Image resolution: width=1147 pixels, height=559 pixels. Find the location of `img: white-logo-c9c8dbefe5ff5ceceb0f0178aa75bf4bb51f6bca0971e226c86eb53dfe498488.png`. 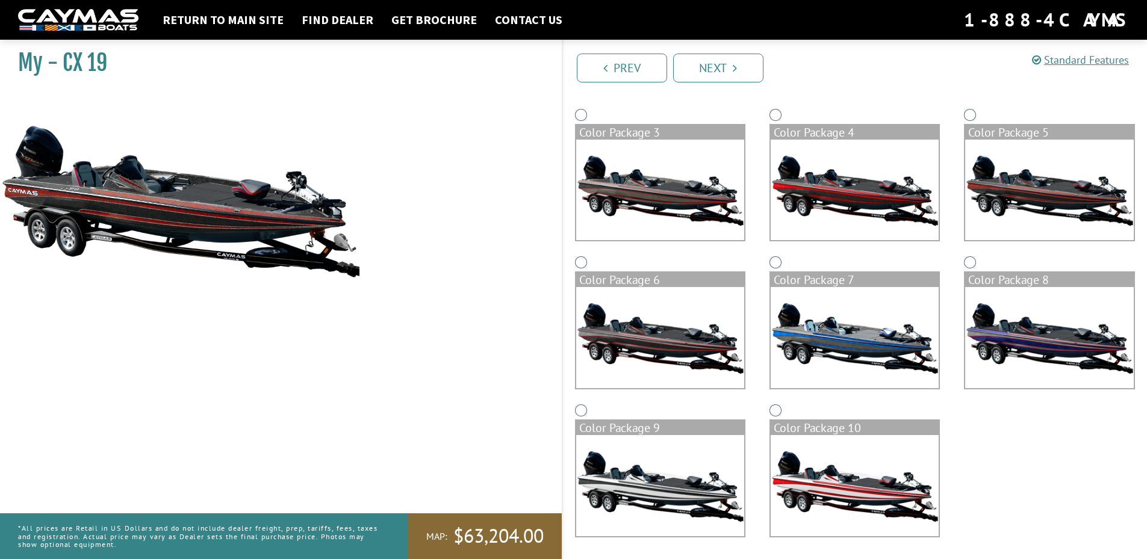

img: white-logo-c9c8dbefe5ff5ceceb0f0178aa75bf4bb51f6bca0971e226c86eb53dfe498488.png is located at coordinates (78, 20).